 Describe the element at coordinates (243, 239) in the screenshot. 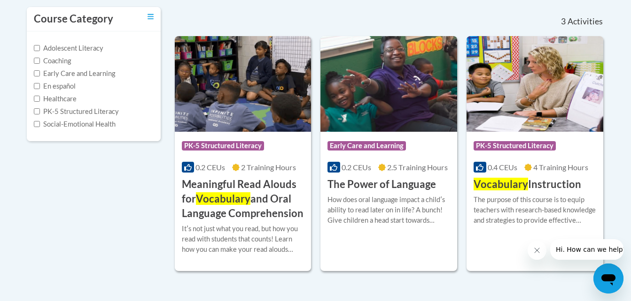

I see `div: Itʹs not just what you read, but how you read with students that counts! Learn how you can make y...` at that location.